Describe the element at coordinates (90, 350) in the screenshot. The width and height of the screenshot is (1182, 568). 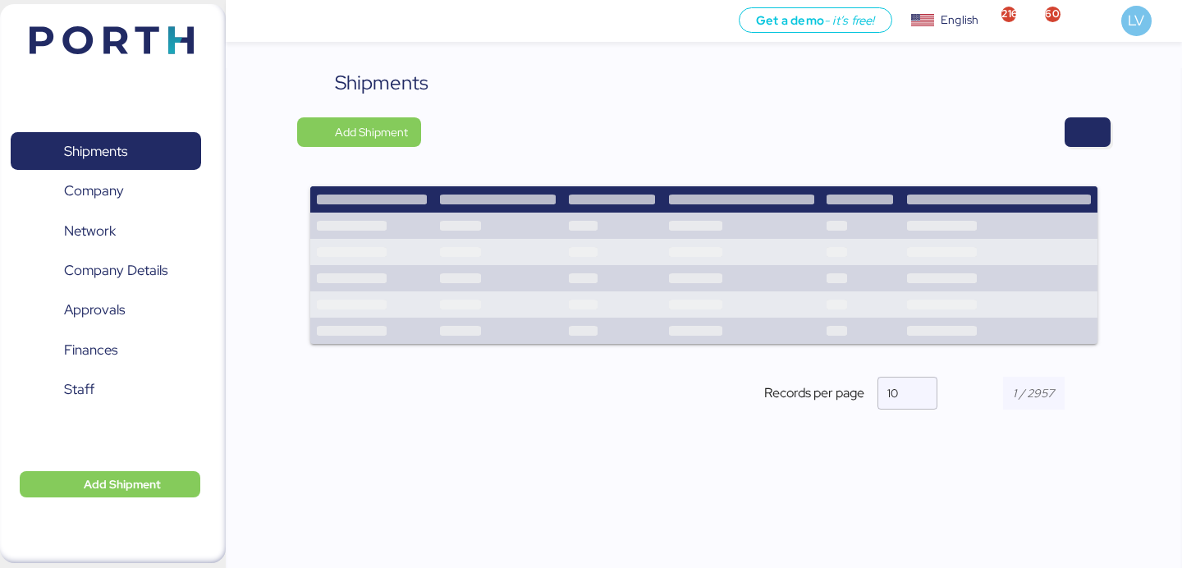
I see `span: Finances` at that location.